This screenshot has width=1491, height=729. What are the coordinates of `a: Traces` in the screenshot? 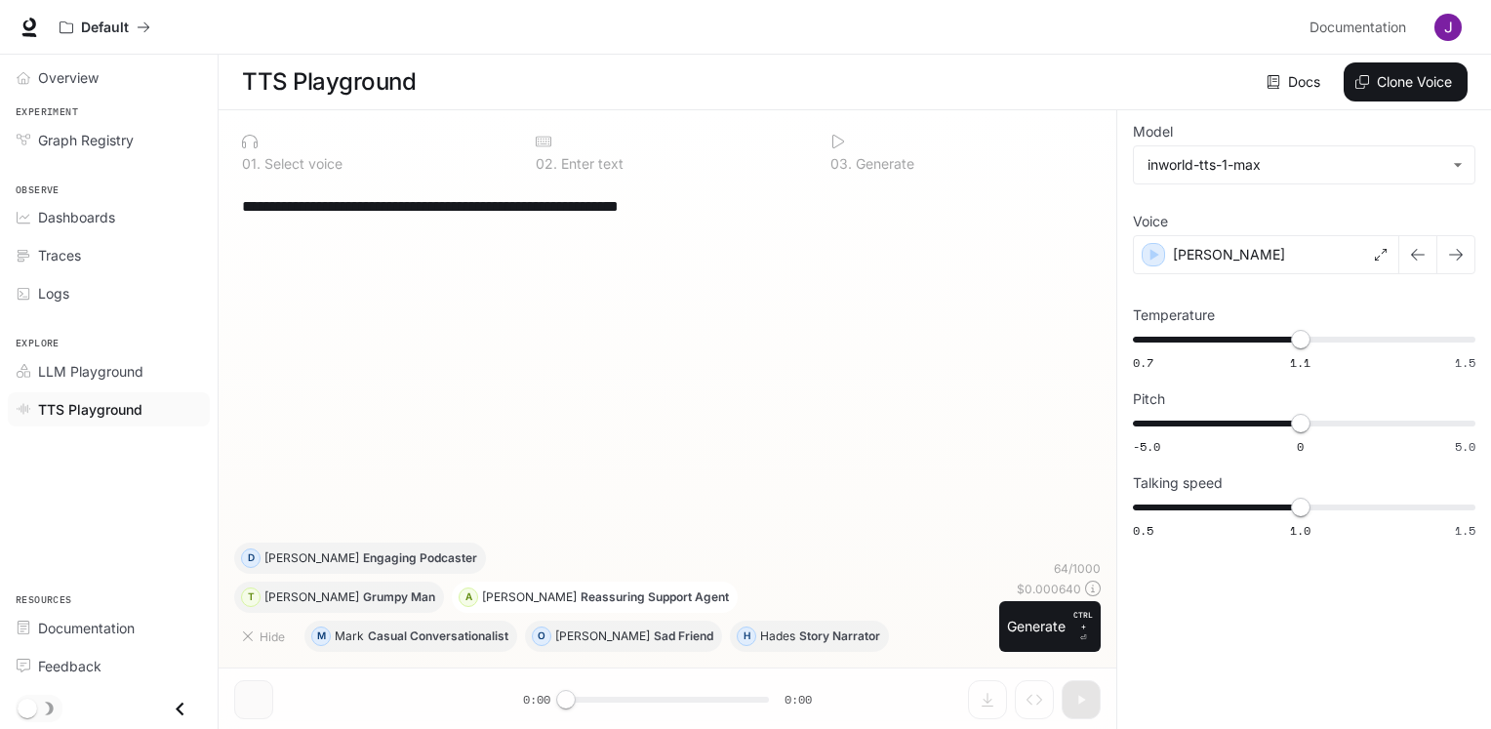 It's located at (108, 255).